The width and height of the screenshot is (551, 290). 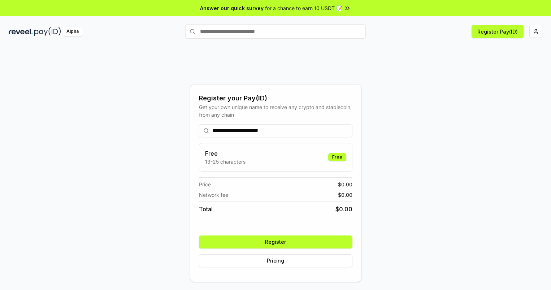 What do you see at coordinates (73, 31) in the screenshot?
I see `div: Alpha` at bounding box center [73, 31].